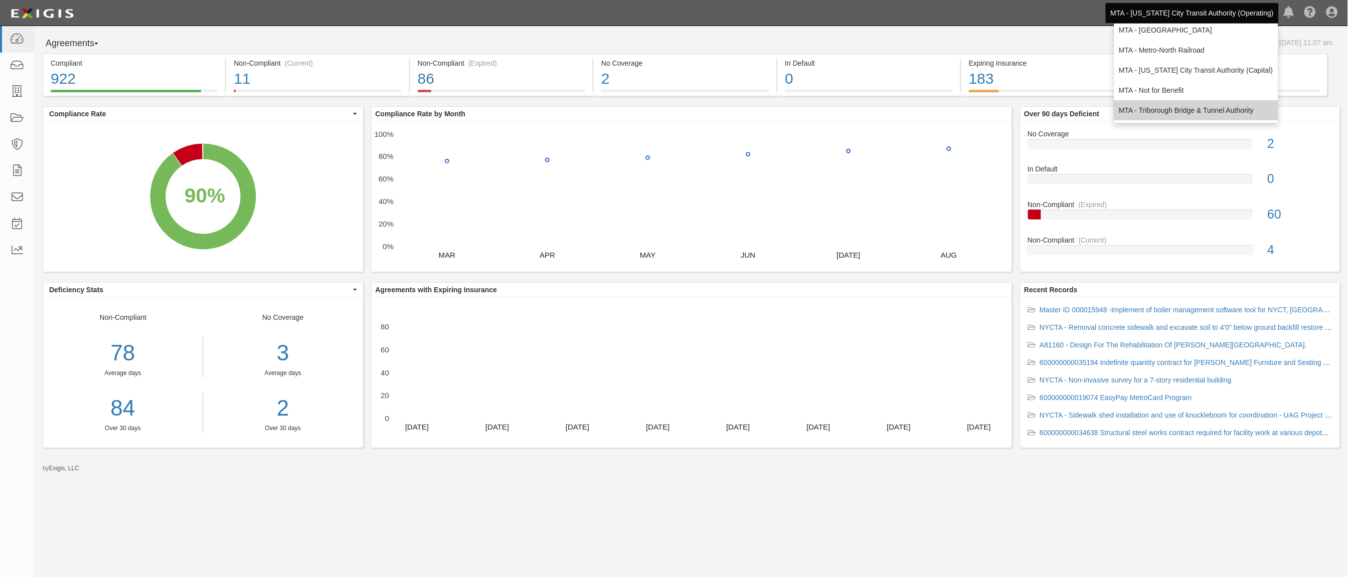  I want to click on div: Expiring Insurance, so click(1052, 63).